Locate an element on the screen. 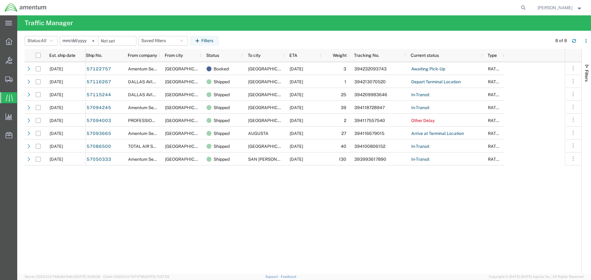 The image size is (591, 280). span: Bobby Allison is located at coordinates (555, 8).